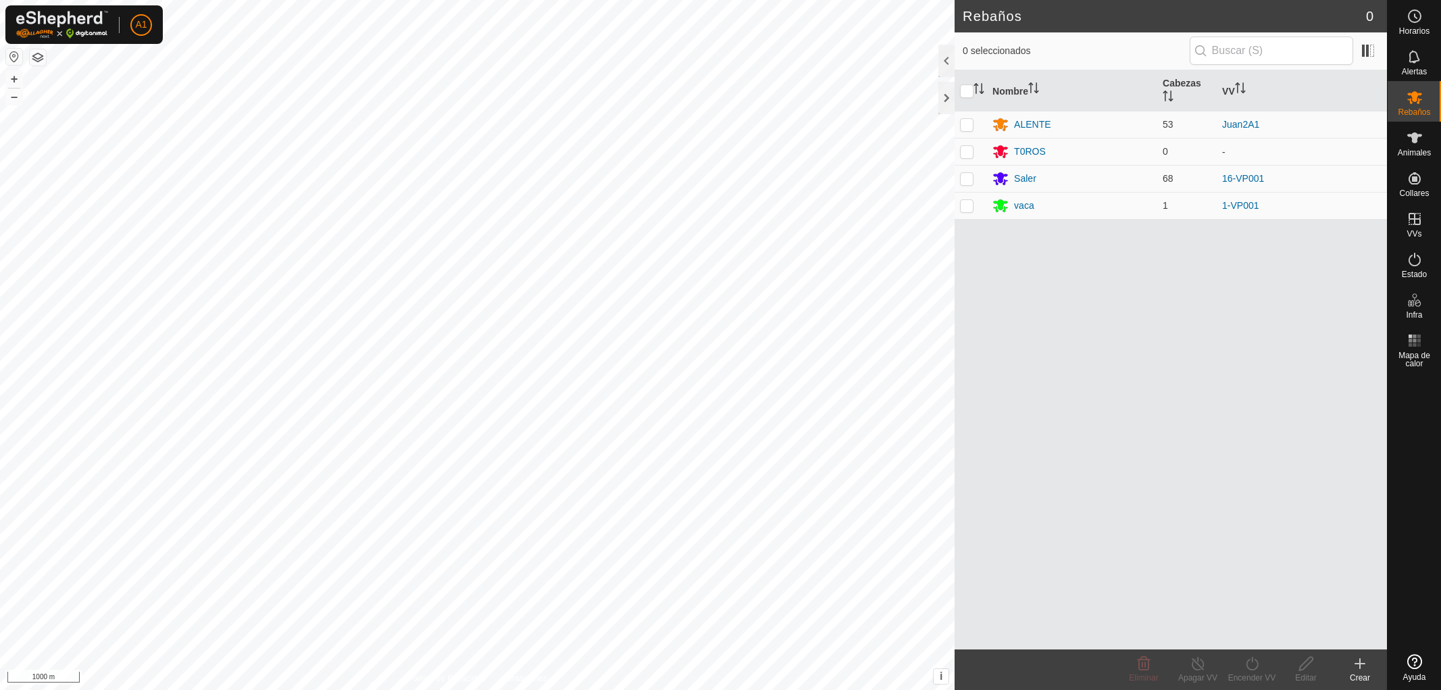 This screenshot has height=690, width=1441. What do you see at coordinates (446, 679) in the screenshot?
I see `a: Política de Privacidad` at bounding box center [446, 679].